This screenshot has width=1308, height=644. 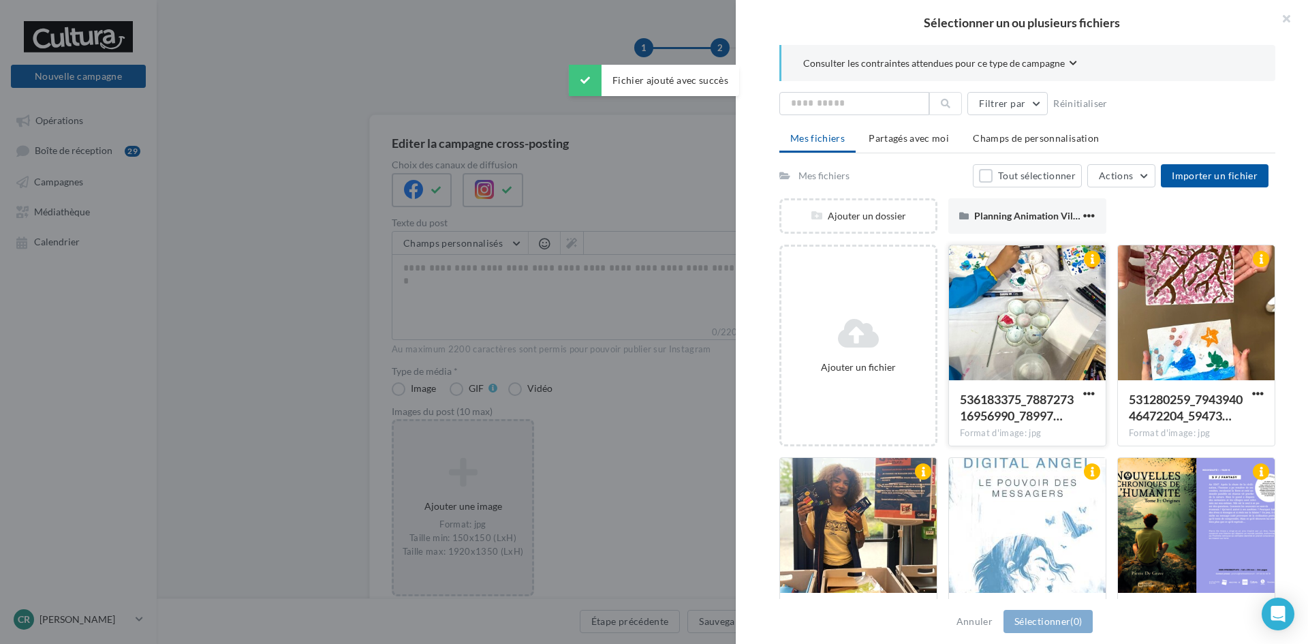 I want to click on button: Importer un fichier, so click(x=1215, y=176).